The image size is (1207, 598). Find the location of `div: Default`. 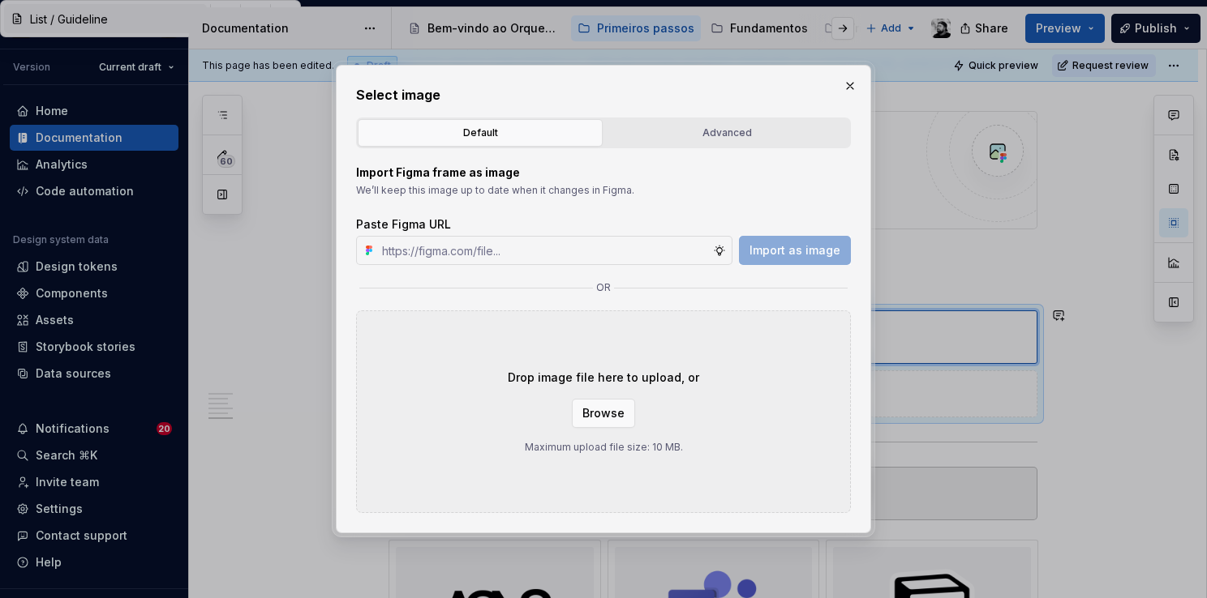

div: Default is located at coordinates (480, 133).